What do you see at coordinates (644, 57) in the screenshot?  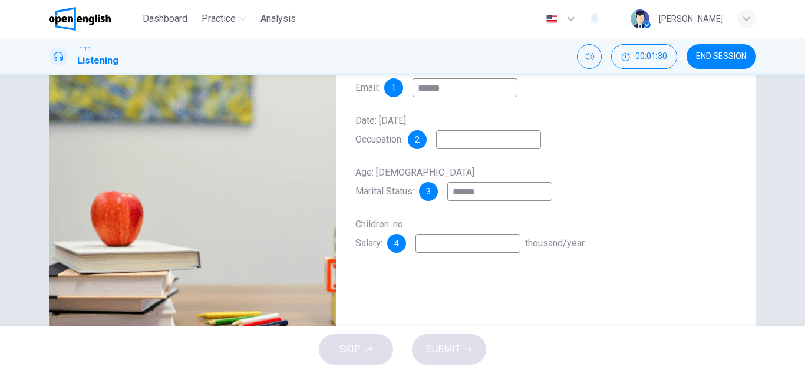 I see `div: Hide` at bounding box center [644, 57].